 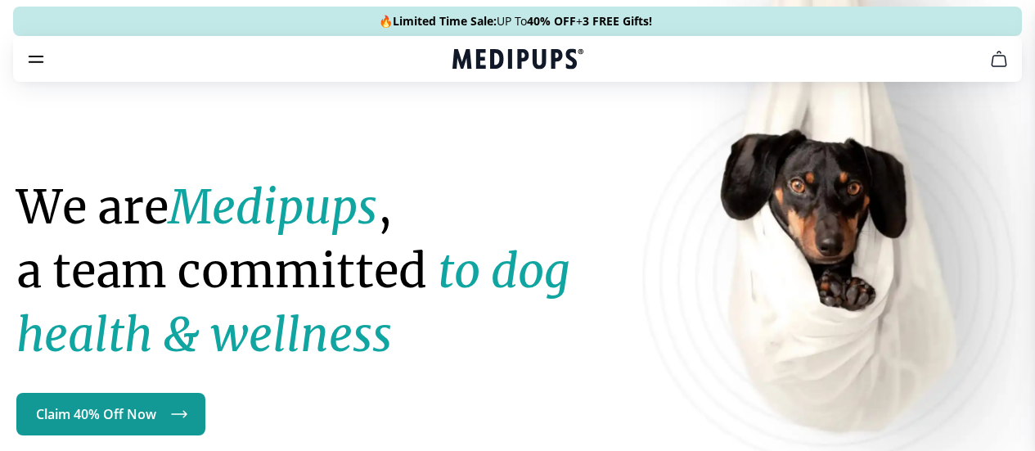 What do you see at coordinates (110, 414) in the screenshot?
I see `a: Claim 40% Off Now` at bounding box center [110, 414].